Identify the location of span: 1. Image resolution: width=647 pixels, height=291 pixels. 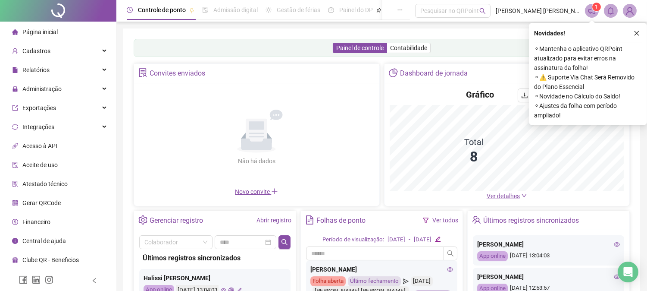
(597, 7).